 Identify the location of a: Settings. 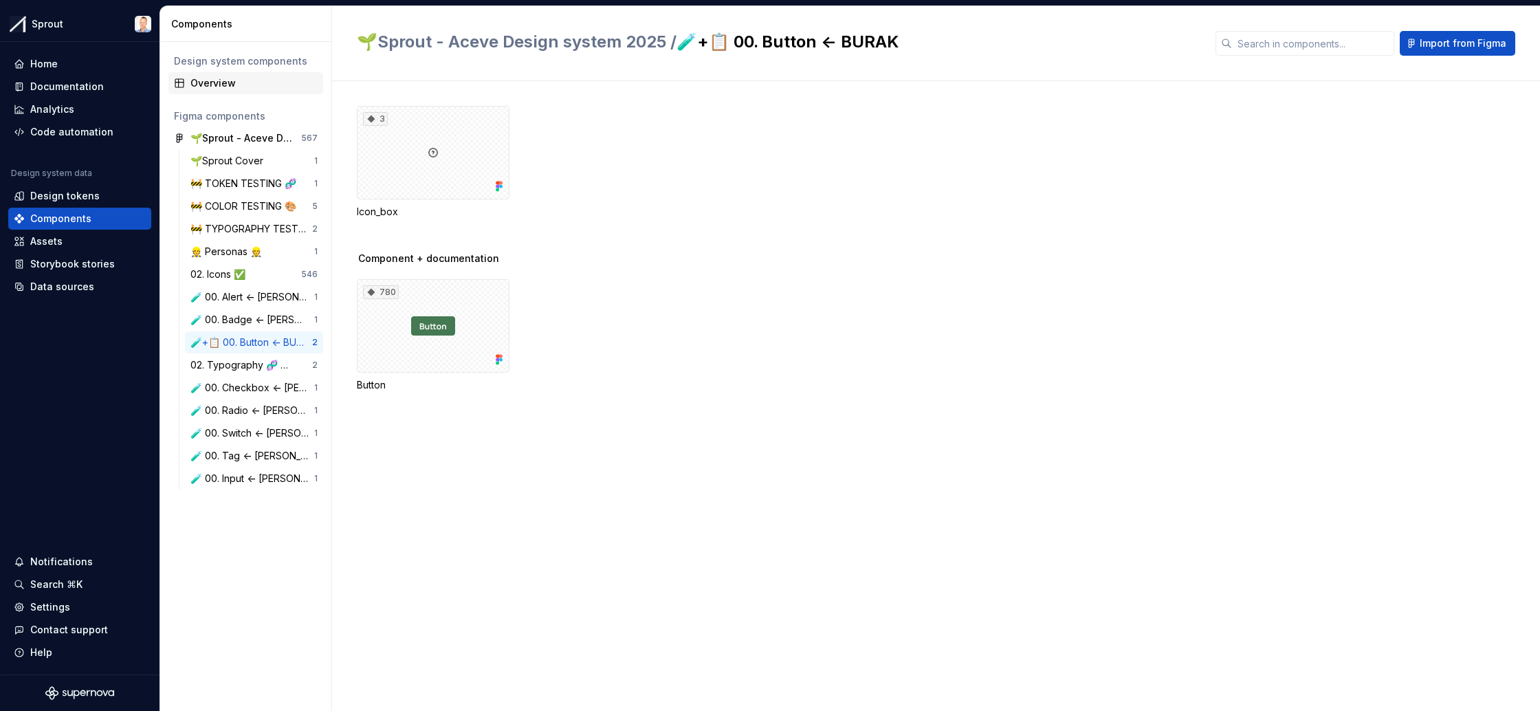
(80, 607).